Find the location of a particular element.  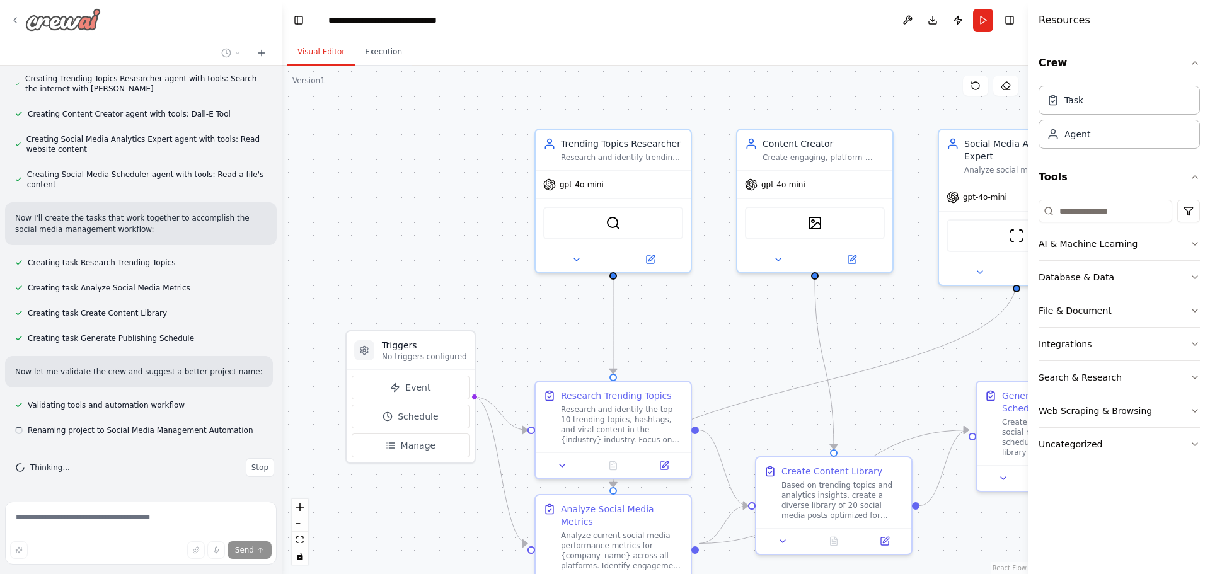

button: fit view is located at coordinates (300, 540).